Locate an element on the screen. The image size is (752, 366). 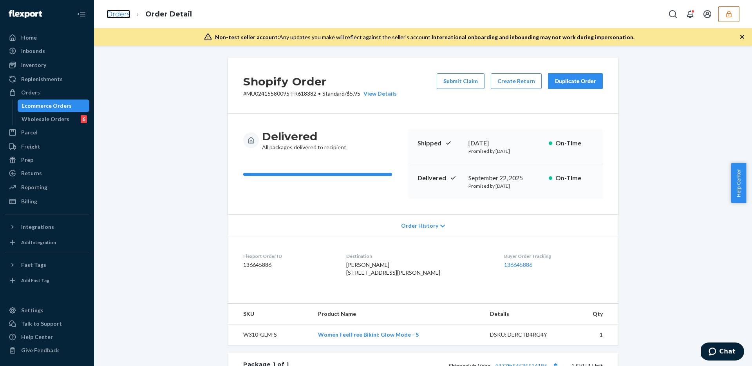
a: 136645886 is located at coordinates (518, 264).